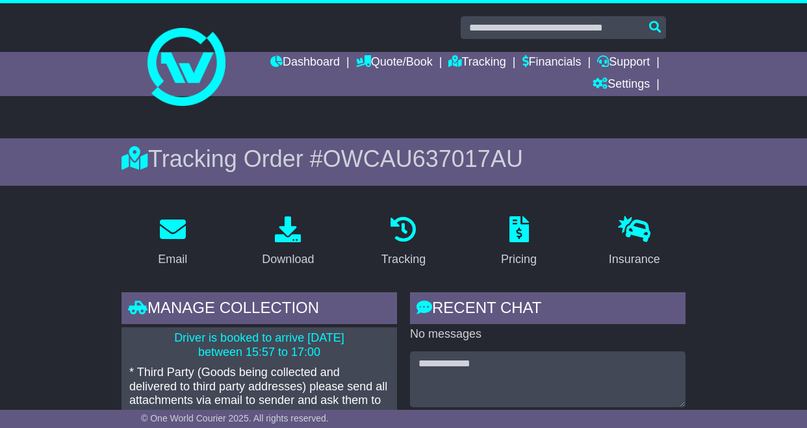 Image resolution: width=807 pixels, height=428 pixels. What do you see at coordinates (172, 259) in the screenshot?
I see `div: Email` at bounding box center [172, 259].